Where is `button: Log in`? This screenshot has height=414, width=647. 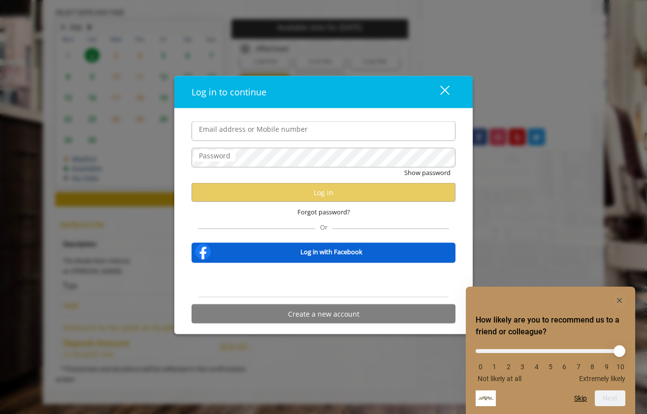
button: Log in is located at coordinates (323, 192).